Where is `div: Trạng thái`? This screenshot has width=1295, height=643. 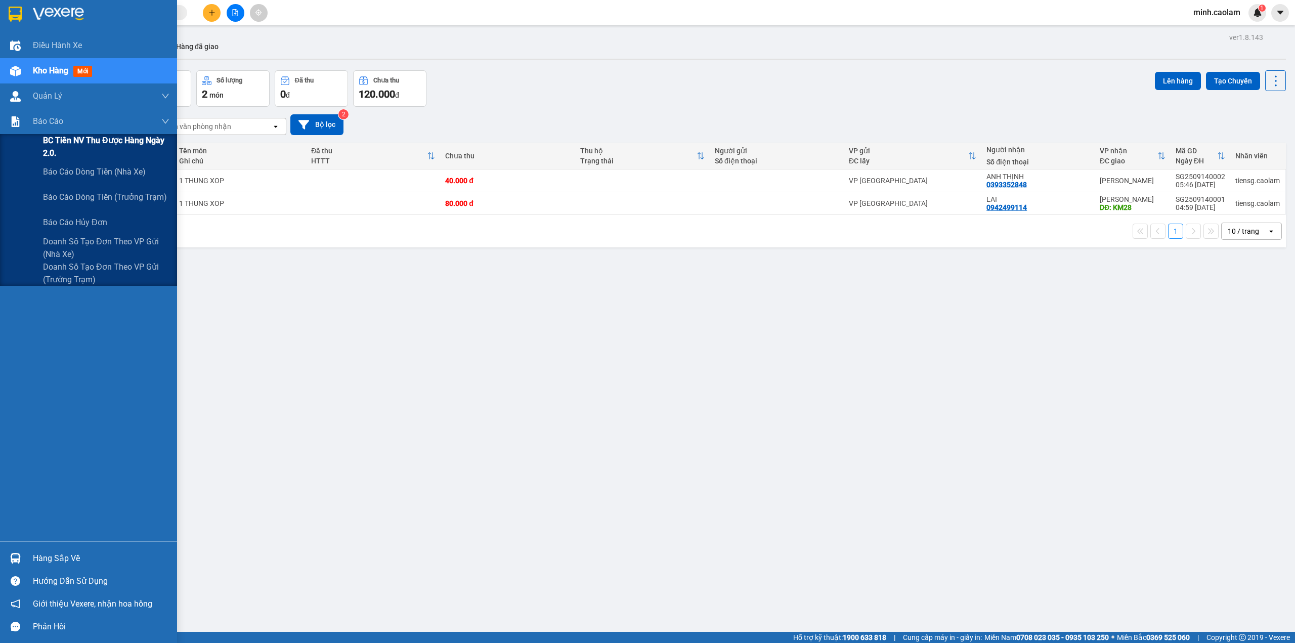 div: Trạng thái is located at coordinates (638, 161).